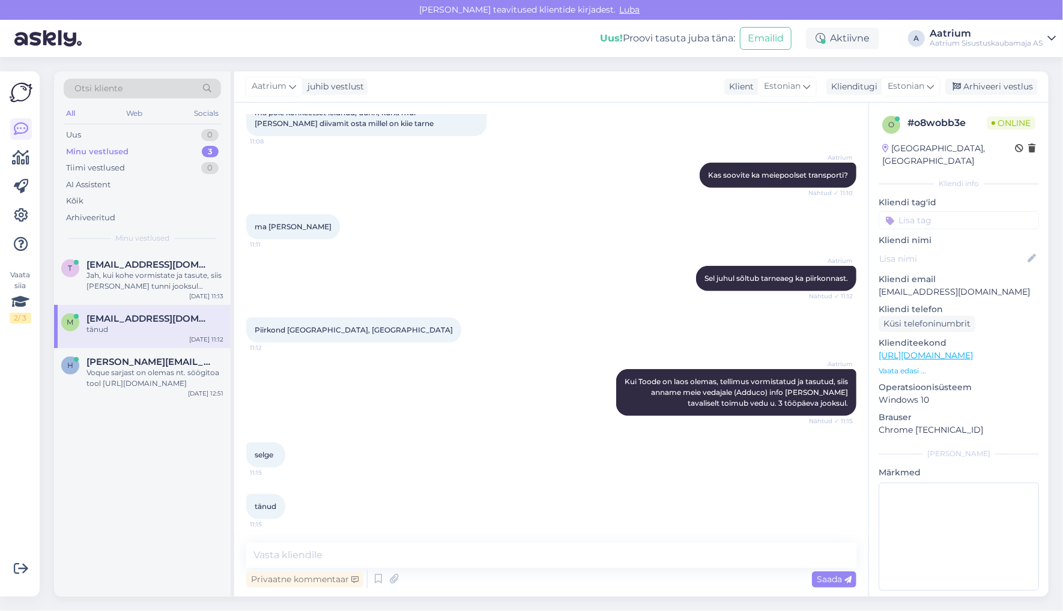 The image size is (1063, 611). Describe the element at coordinates (70, 322) in the screenshot. I see `span: m` at that location.